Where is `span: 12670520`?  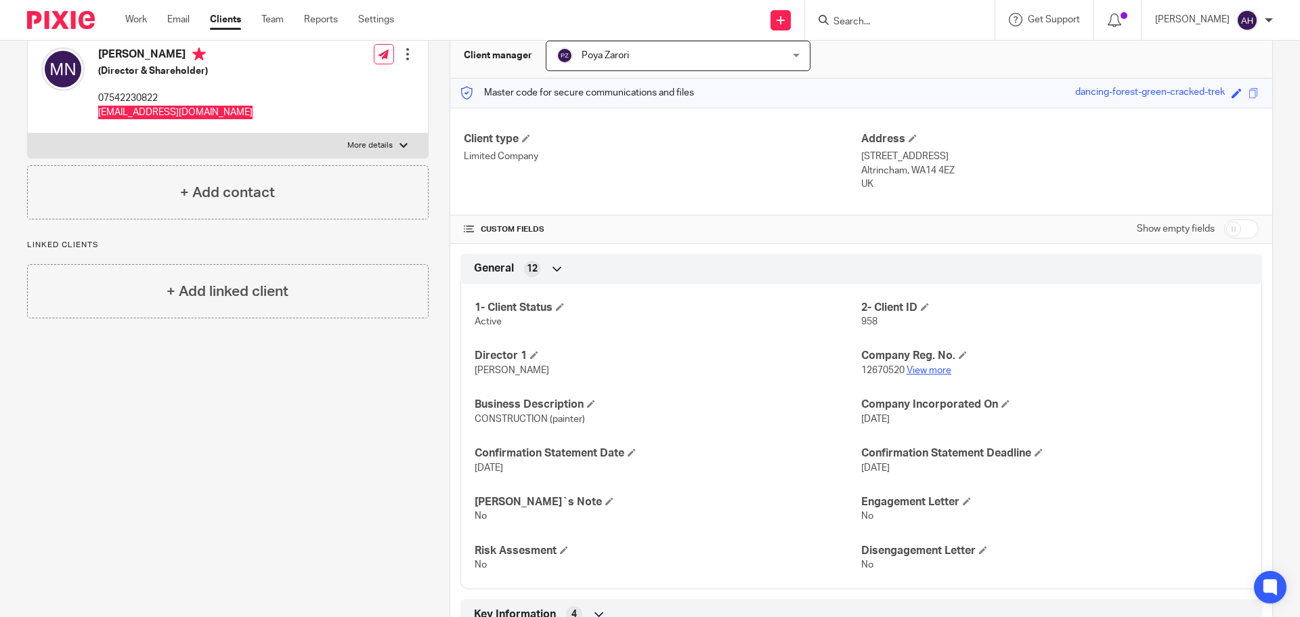
span: 12670520 is located at coordinates (883, 370).